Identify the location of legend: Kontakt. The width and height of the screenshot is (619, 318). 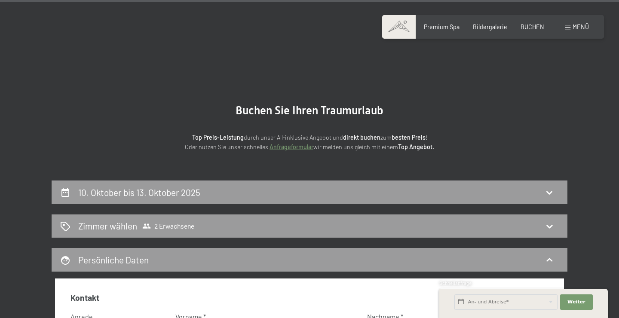
(85, 298).